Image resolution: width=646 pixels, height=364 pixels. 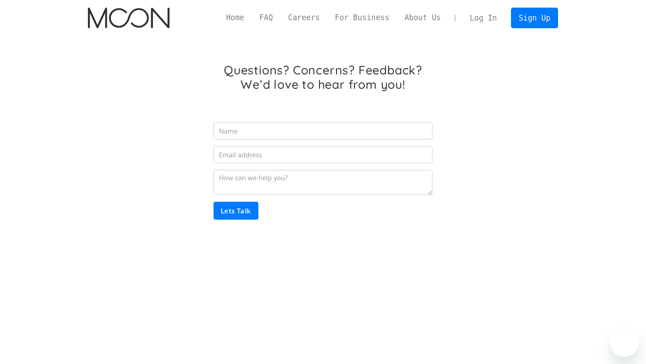 What do you see at coordinates (128, 18) in the screenshot?
I see `img: Moon Logo` at bounding box center [128, 18].